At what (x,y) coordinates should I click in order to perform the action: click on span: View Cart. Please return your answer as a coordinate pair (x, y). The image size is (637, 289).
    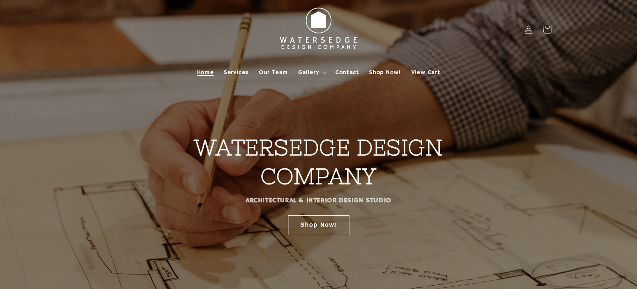
    Looking at the image, I should click on (426, 72).